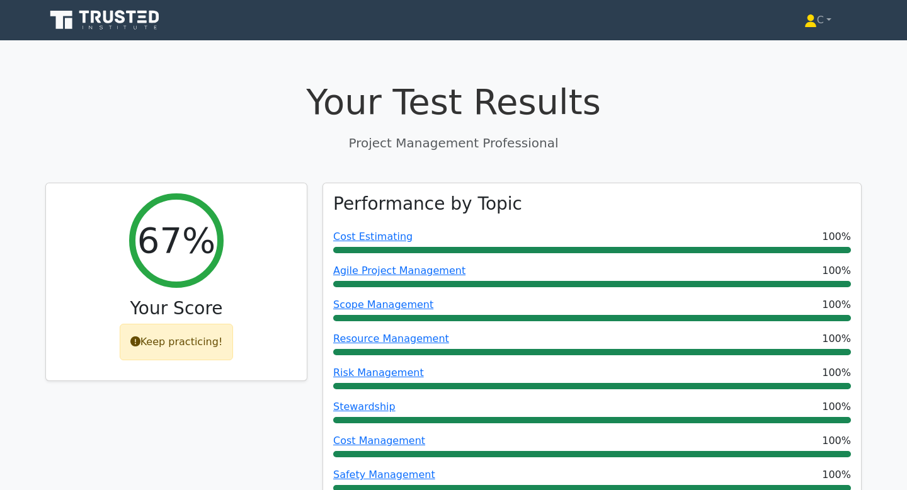 Image resolution: width=907 pixels, height=490 pixels. I want to click on a: Cost Estimating, so click(373, 236).